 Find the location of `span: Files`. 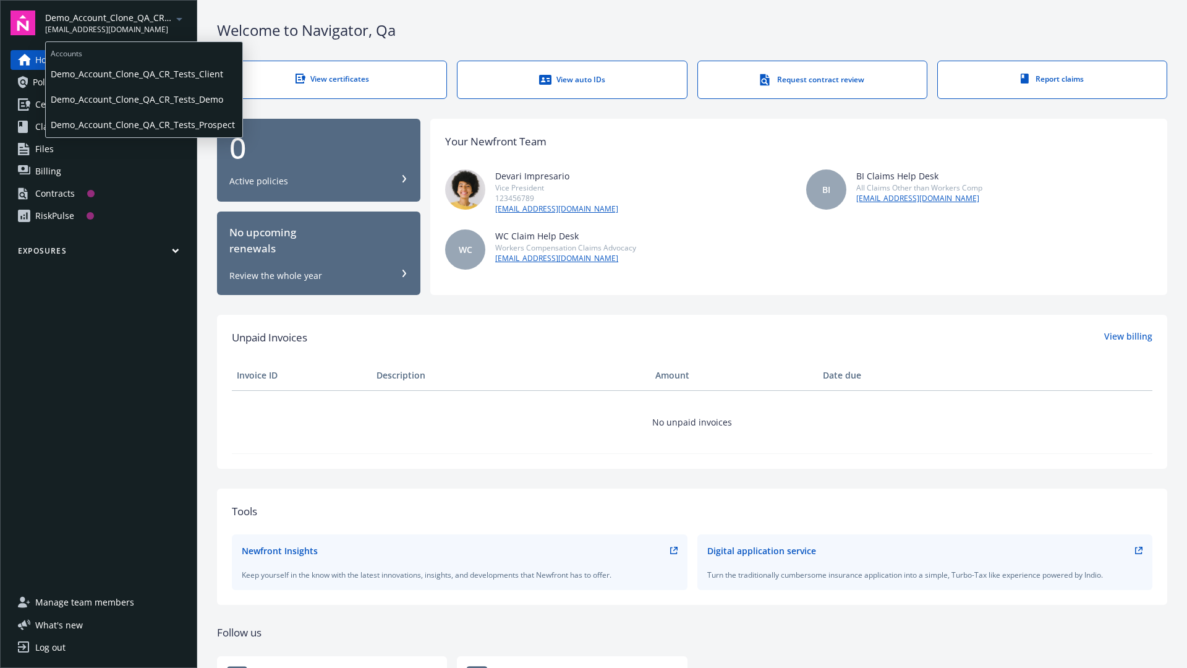

span: Files is located at coordinates (45, 149).